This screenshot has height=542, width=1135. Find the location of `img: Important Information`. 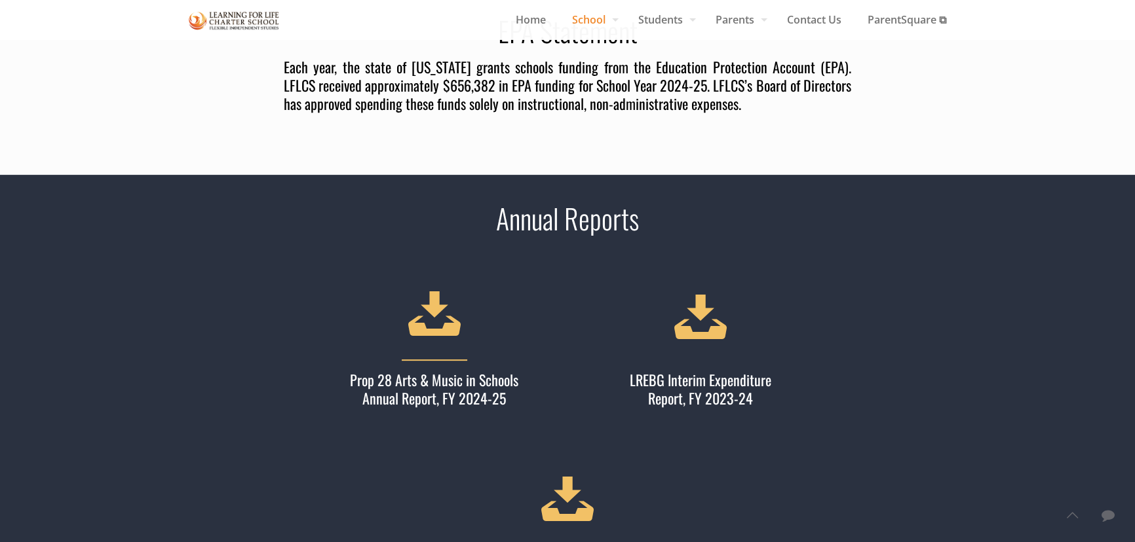

img: Important Information is located at coordinates (234, 20).